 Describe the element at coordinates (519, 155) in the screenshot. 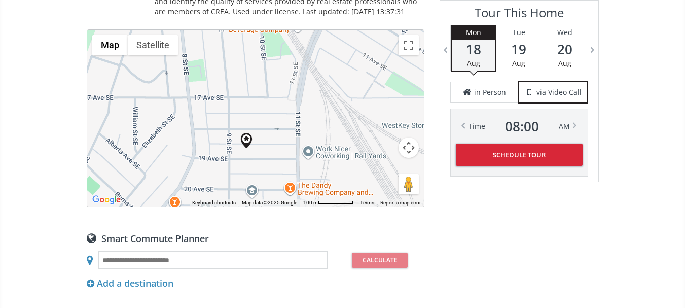

I see `button: Schedule Tour` at that location.